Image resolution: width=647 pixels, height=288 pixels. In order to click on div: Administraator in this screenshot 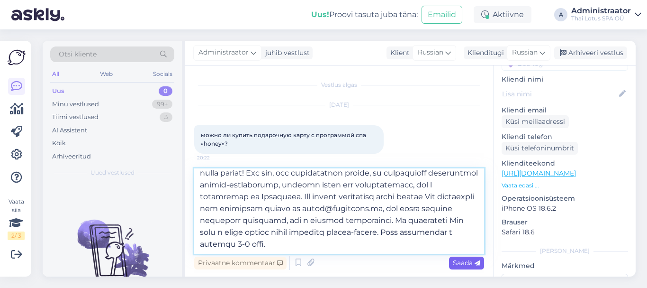, I will do `click(601, 11)`.